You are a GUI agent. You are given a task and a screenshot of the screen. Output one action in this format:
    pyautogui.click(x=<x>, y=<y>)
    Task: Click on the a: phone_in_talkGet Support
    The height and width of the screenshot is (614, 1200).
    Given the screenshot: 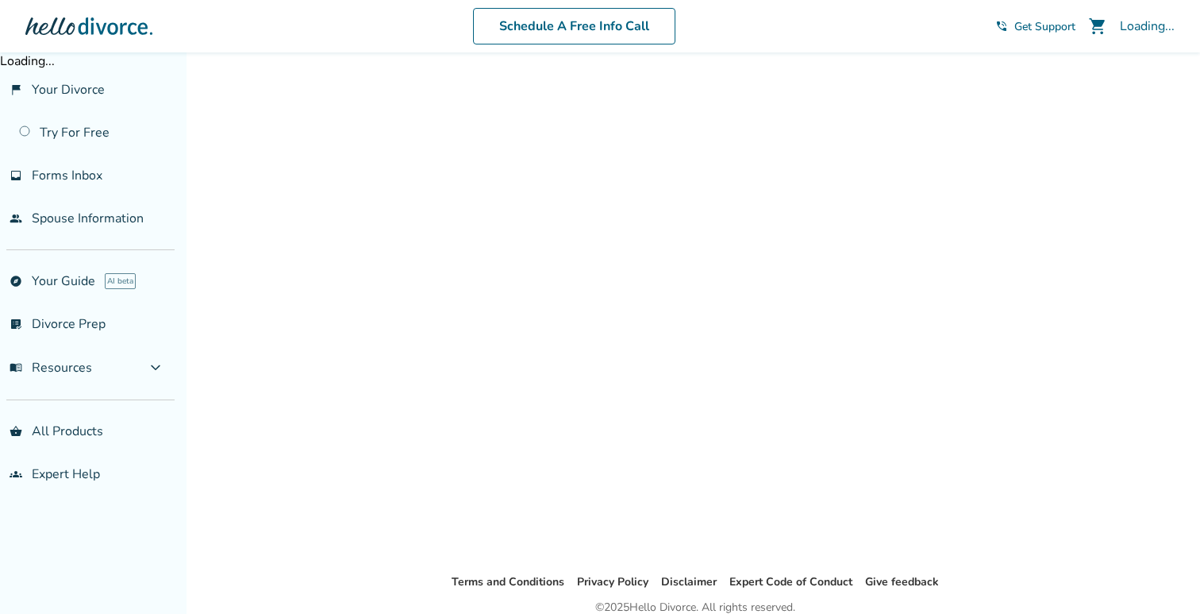 What is the action you would take?
    pyautogui.click(x=1035, y=26)
    